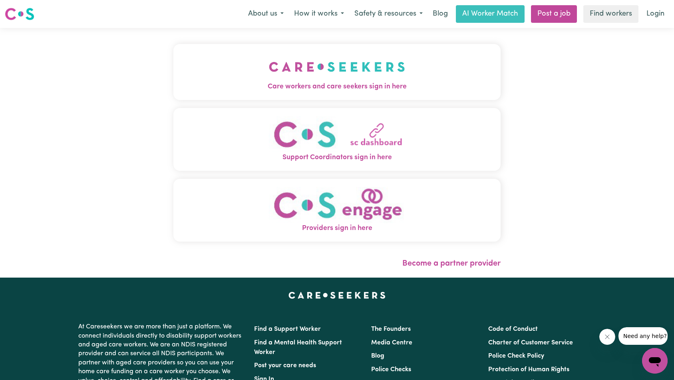  What do you see at coordinates (337, 139) in the screenshot?
I see `button: Support Coordinators sign in here` at bounding box center [337, 139].